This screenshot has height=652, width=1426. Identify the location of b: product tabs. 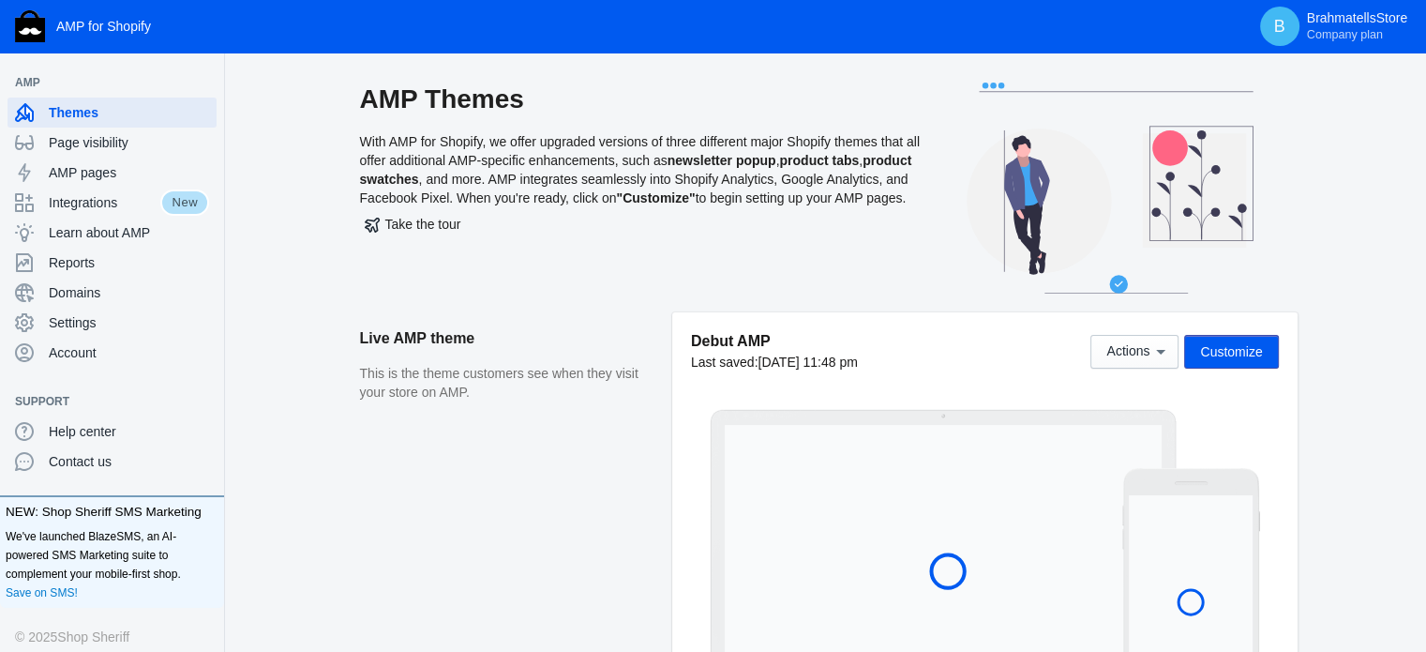
(818, 160).